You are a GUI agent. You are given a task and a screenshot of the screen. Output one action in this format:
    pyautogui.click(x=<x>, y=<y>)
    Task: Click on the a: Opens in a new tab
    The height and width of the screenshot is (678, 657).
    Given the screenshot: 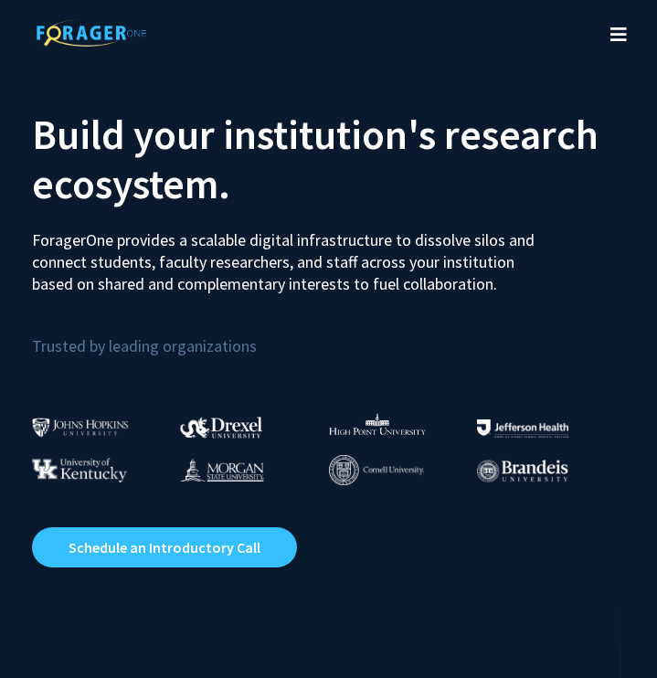 What is the action you would take?
    pyautogui.click(x=165, y=548)
    